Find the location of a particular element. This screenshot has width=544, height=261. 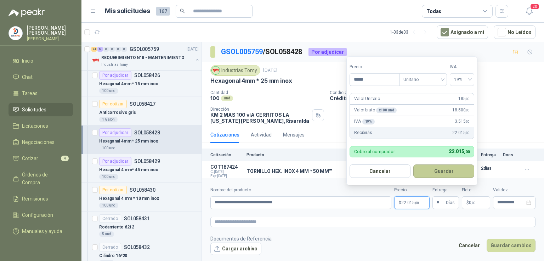

div: Actividad is located at coordinates (261, 135).